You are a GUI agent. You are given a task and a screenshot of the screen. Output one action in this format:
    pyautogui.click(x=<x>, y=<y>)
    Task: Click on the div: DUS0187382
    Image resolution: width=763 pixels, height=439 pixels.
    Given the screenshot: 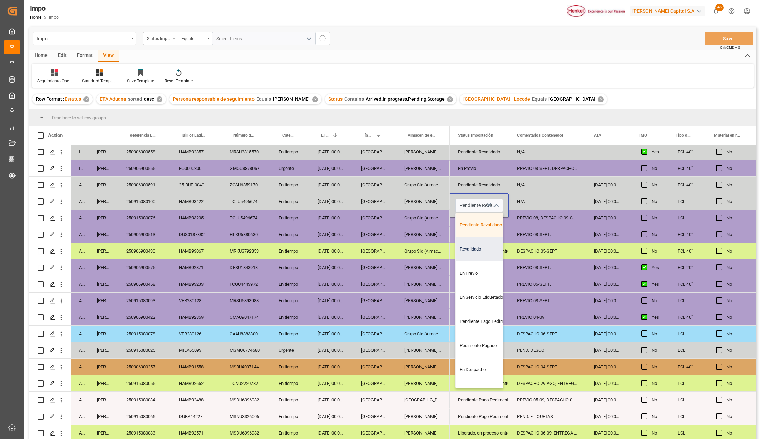 What is the action you would take?
    pyautogui.click(x=196, y=235)
    